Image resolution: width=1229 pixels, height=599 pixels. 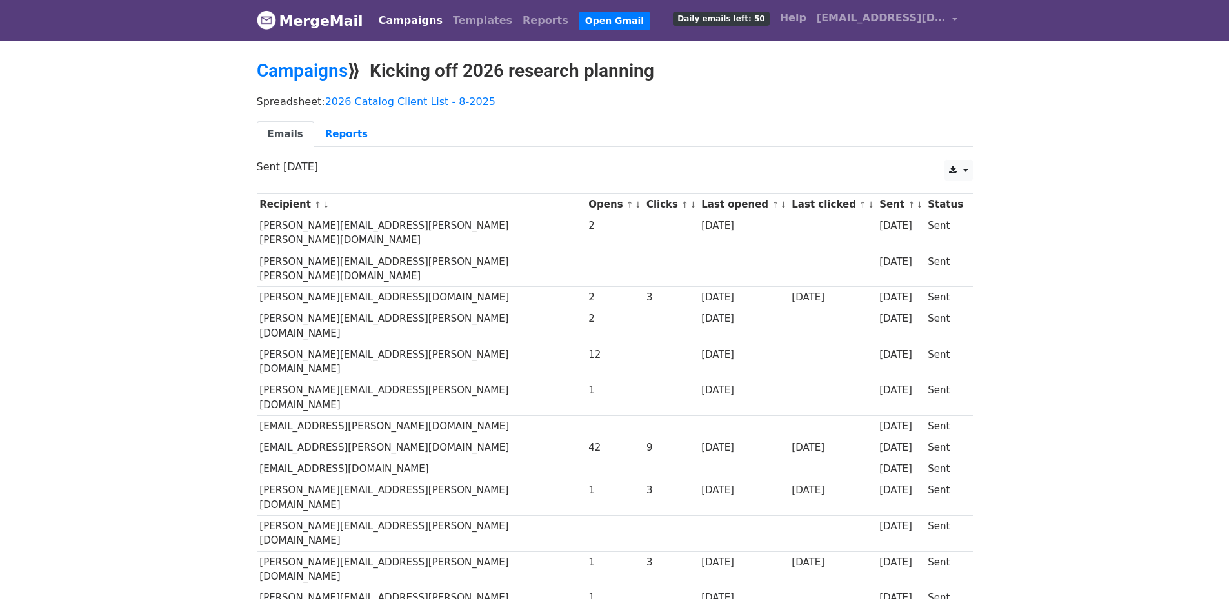 What do you see at coordinates (266, 20) in the screenshot?
I see `img: MergeMail logo` at bounding box center [266, 20].